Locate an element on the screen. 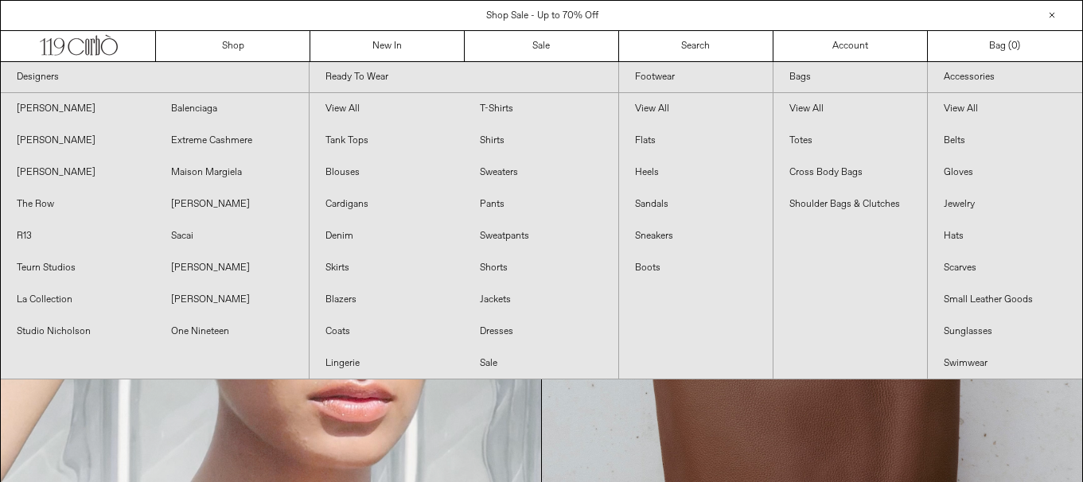 The height and width of the screenshot is (482, 1083). a: Lingerie is located at coordinates (387, 364).